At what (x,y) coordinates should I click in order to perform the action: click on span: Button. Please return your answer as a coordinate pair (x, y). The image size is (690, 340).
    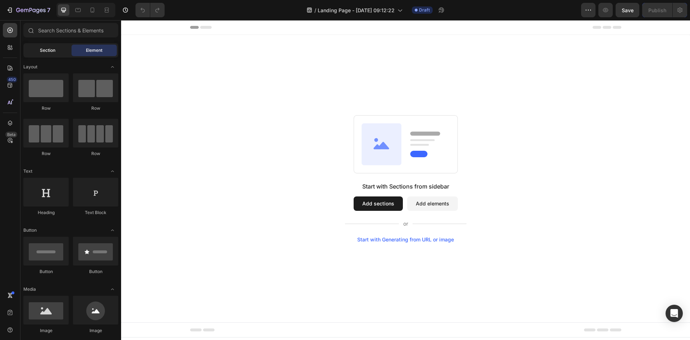
    Looking at the image, I should click on (30, 230).